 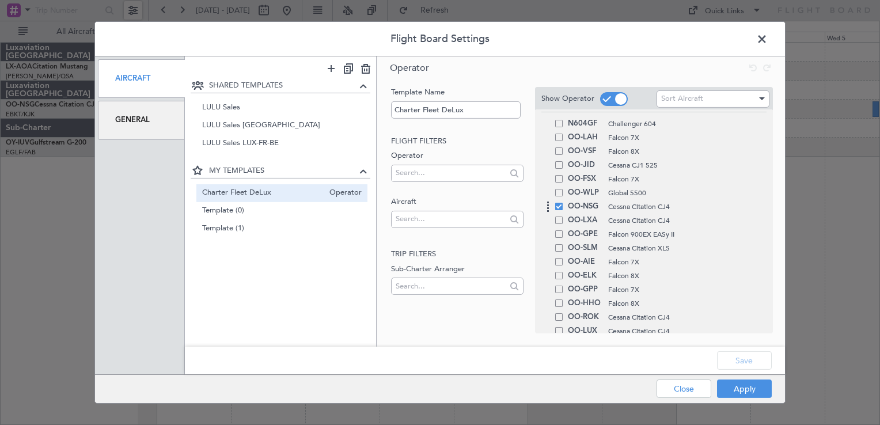 I want to click on span: OO-WLP, so click(x=585, y=193).